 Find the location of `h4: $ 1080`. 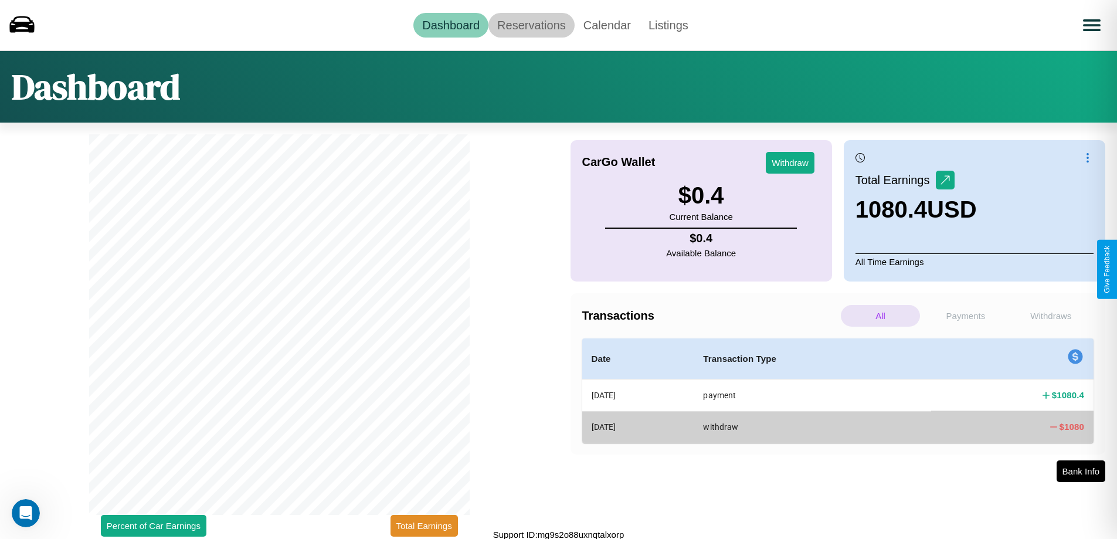

h4: $ 1080 is located at coordinates (1071, 426).